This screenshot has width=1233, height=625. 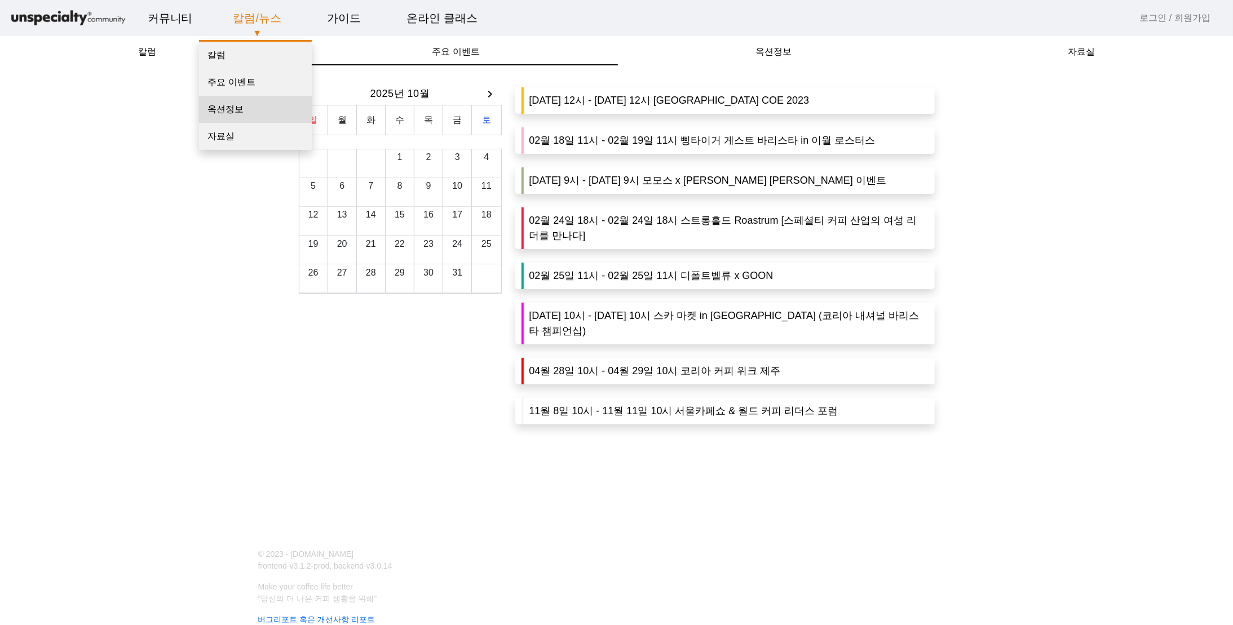 What do you see at coordinates (726, 276) in the screenshot?
I see `p: 02월 25일 11시 - 02월 25일 11시 디폴트벨류 x GOON` at bounding box center [726, 276].